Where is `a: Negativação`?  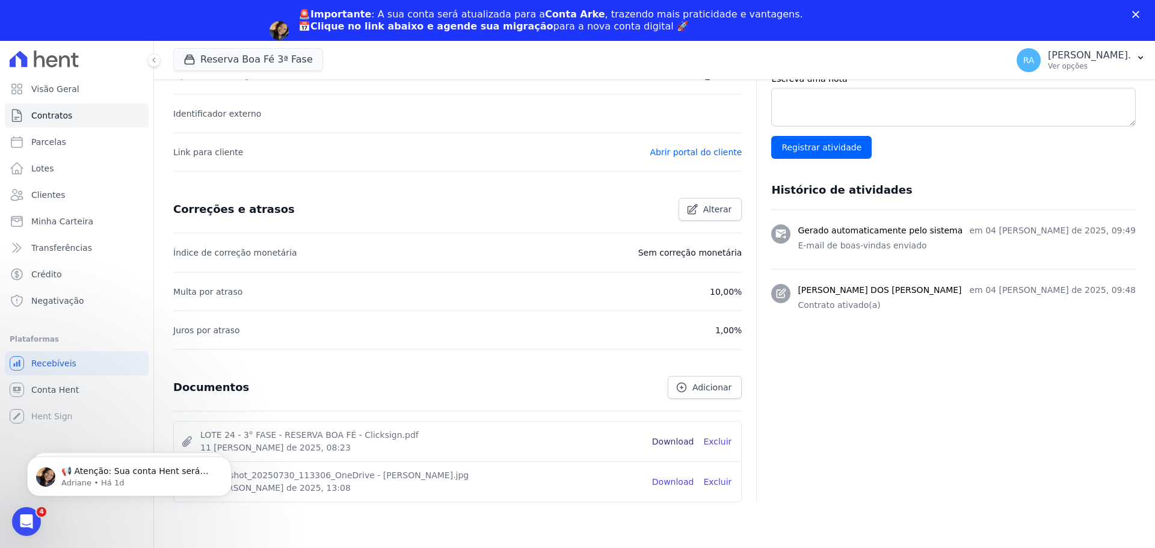
a: Negativação is located at coordinates (76, 301).